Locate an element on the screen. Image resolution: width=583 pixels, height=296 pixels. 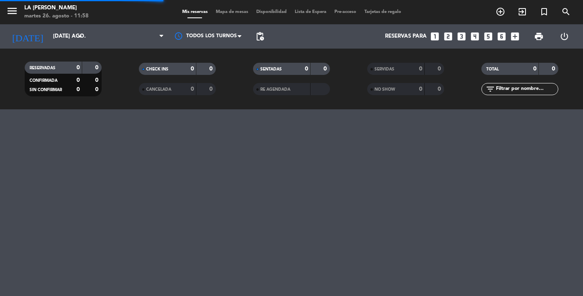
input: Filtrar por nombre... is located at coordinates (526, 89).